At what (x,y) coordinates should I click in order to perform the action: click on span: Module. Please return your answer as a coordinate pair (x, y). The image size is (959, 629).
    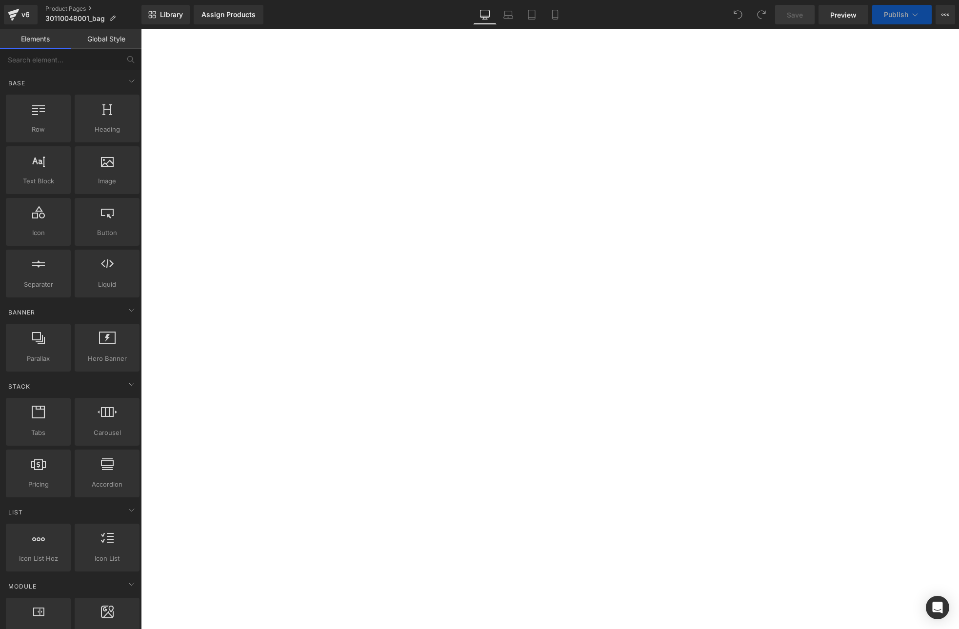
    Looking at the image, I should click on (22, 586).